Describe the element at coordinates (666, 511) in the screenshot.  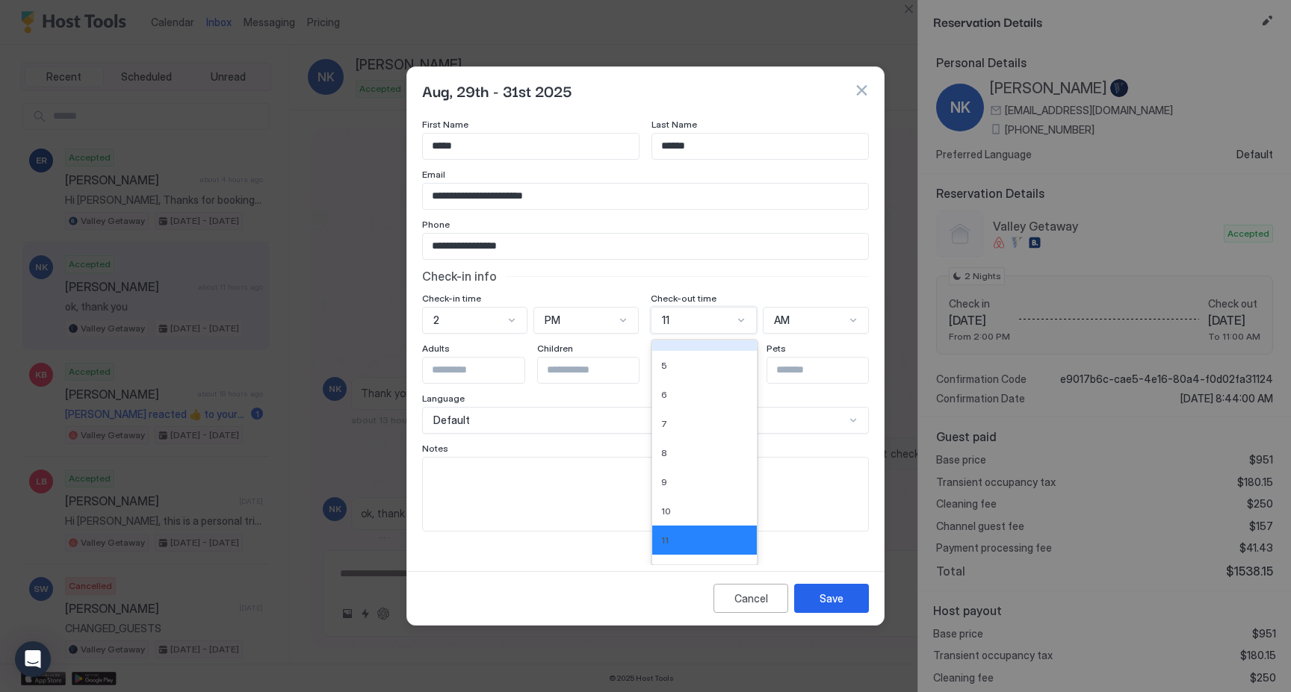
I see `span: 10` at that location.